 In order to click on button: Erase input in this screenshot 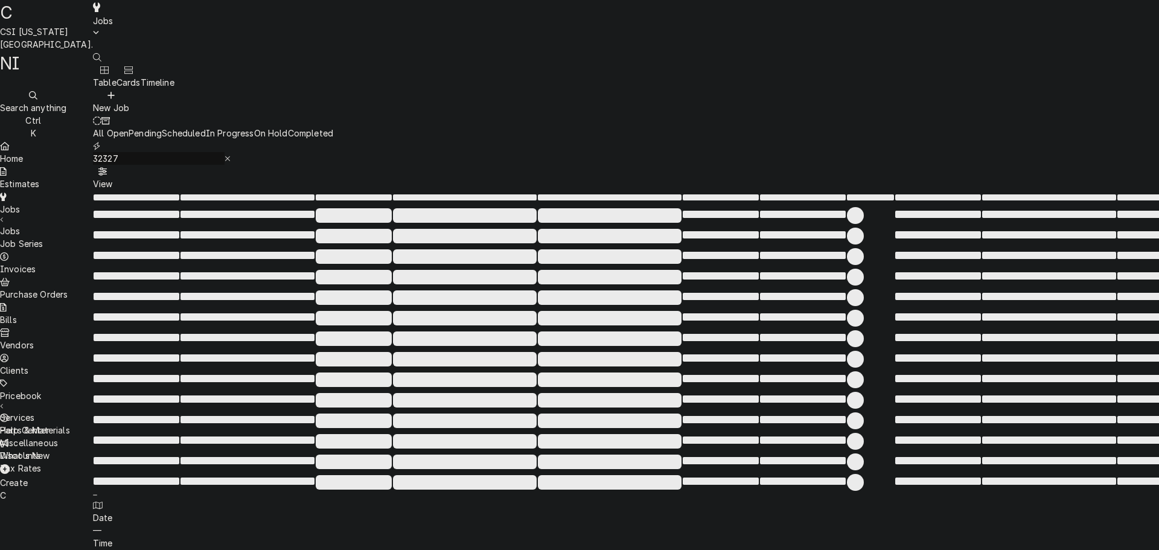, I will do `click(228, 158)`.